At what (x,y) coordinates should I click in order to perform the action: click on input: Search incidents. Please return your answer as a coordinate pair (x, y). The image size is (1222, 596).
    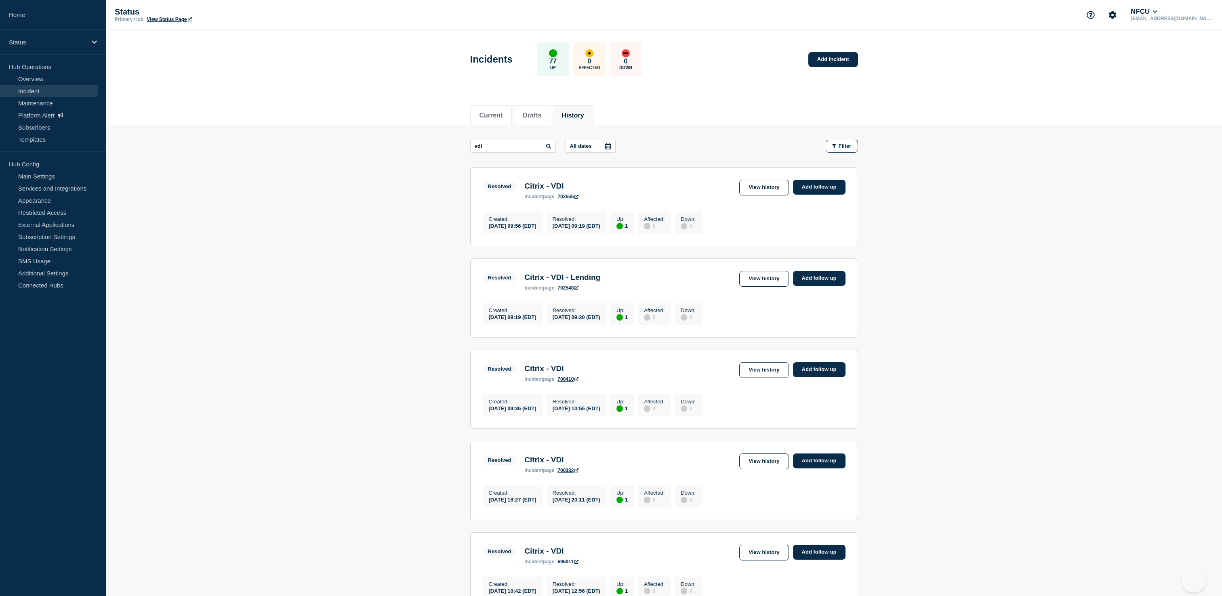
    Looking at the image, I should click on (513, 146).